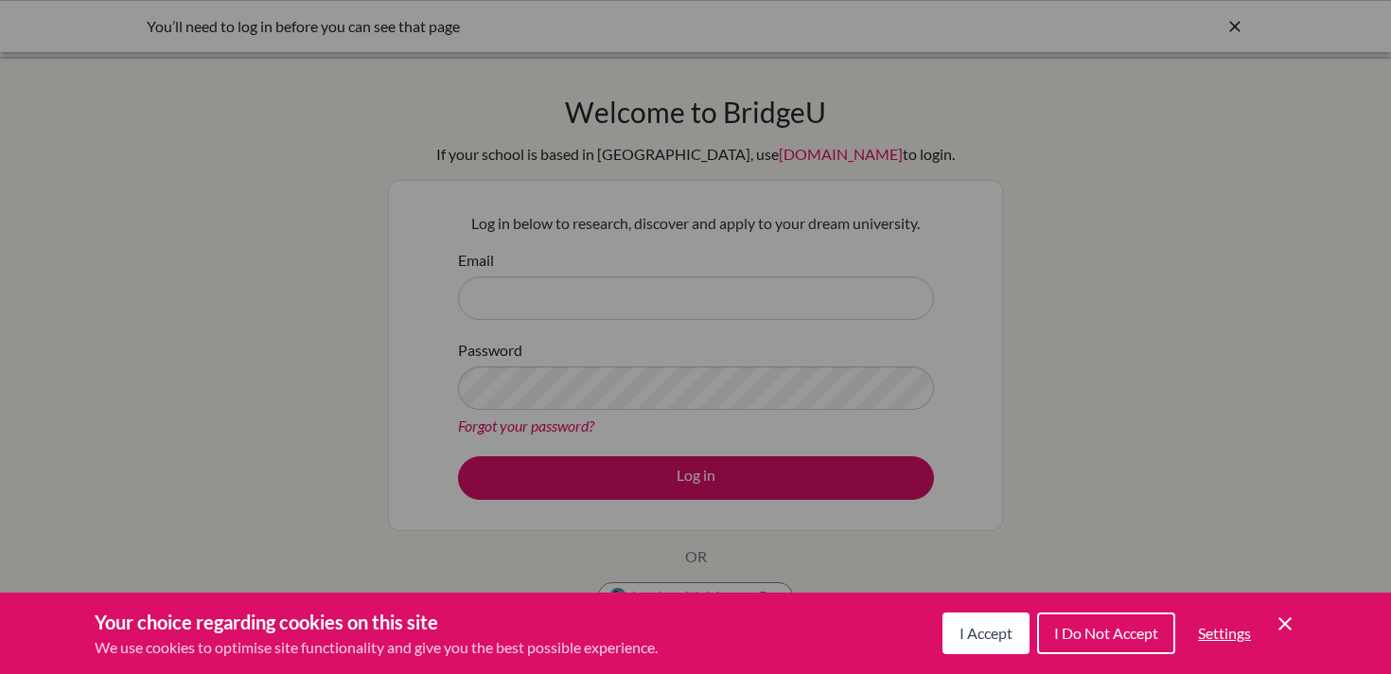  Describe the element at coordinates (986, 632) in the screenshot. I see `span: I Accept` at that location.